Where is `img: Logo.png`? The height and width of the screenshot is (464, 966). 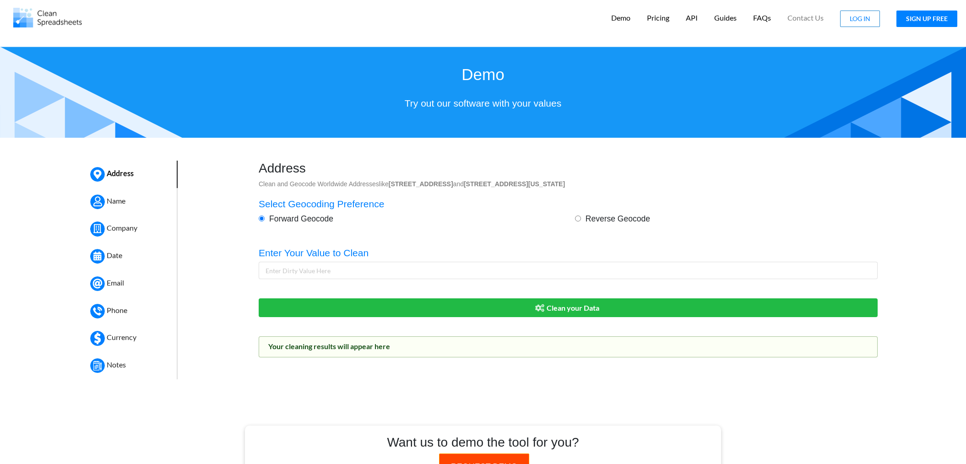 img: Logo.png is located at coordinates (48, 17).